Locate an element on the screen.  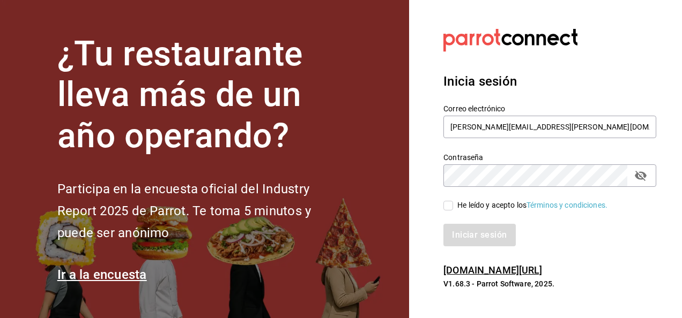
button: passwordField is located at coordinates (641, 176).